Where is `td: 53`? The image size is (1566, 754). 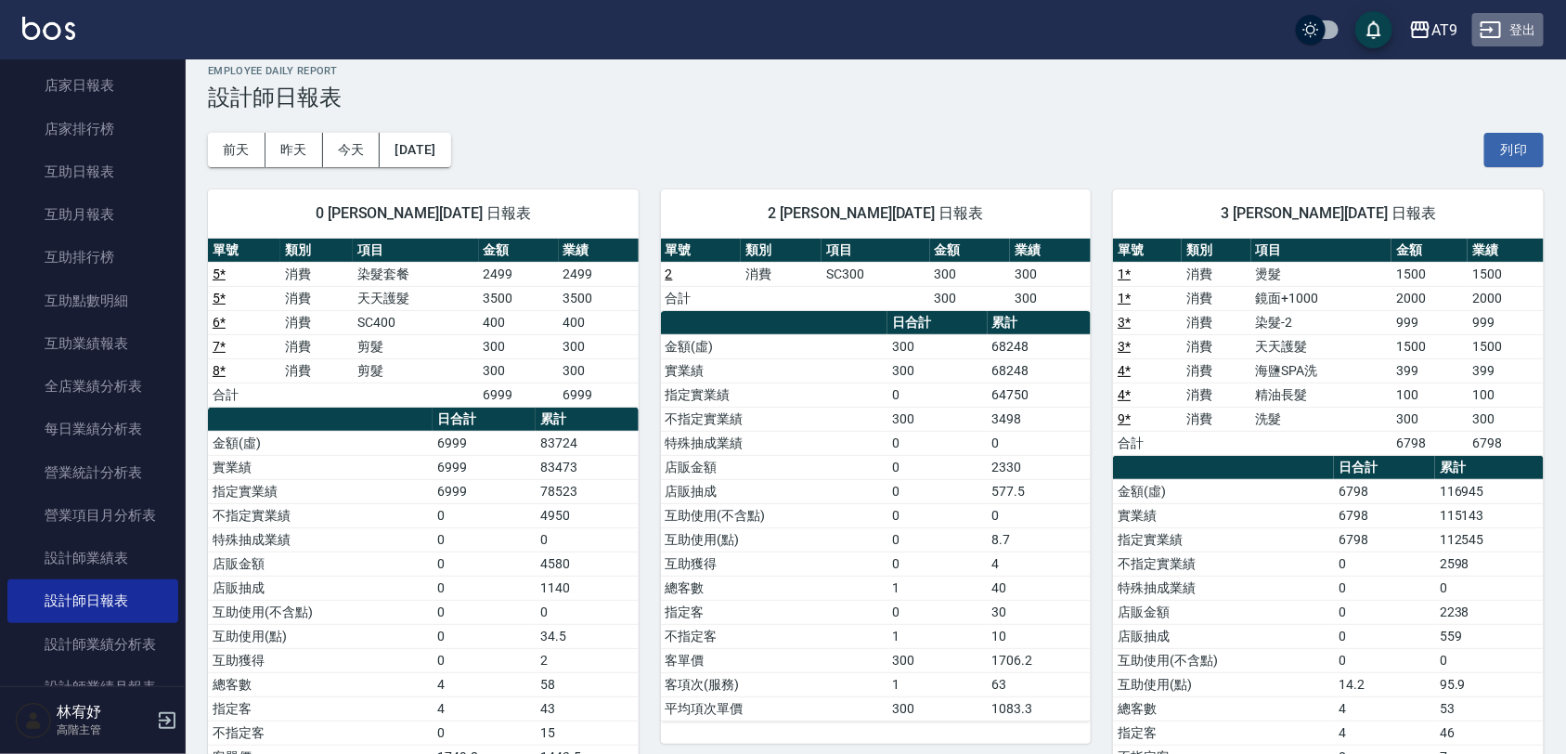
td: 53 is located at coordinates (1489, 708).